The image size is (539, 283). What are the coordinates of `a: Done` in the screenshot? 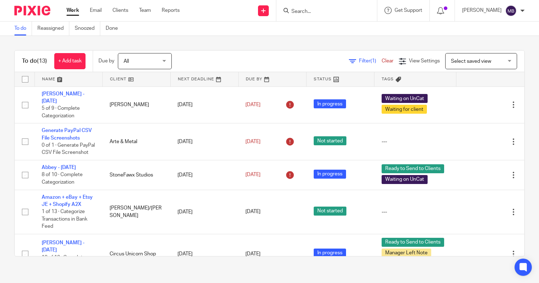 It's located at (114, 28).